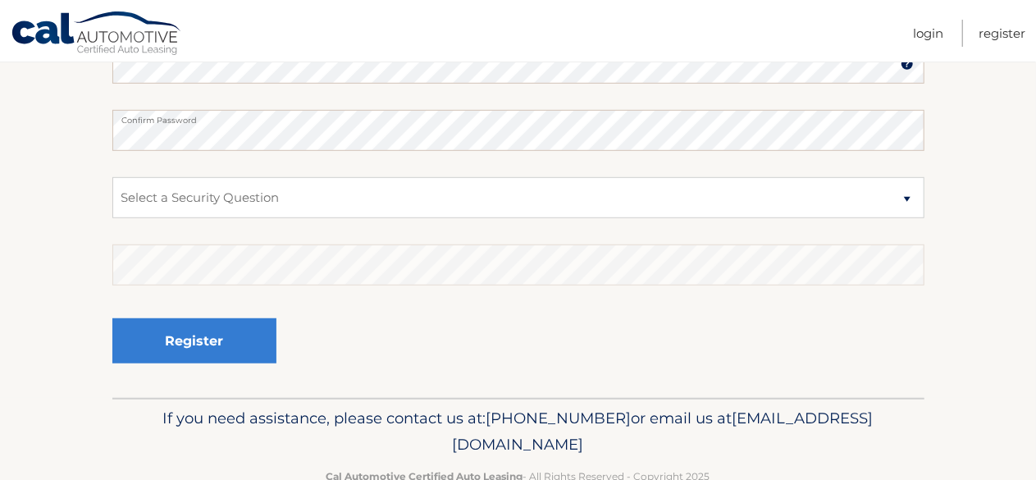  I want to click on button: Register, so click(194, 340).